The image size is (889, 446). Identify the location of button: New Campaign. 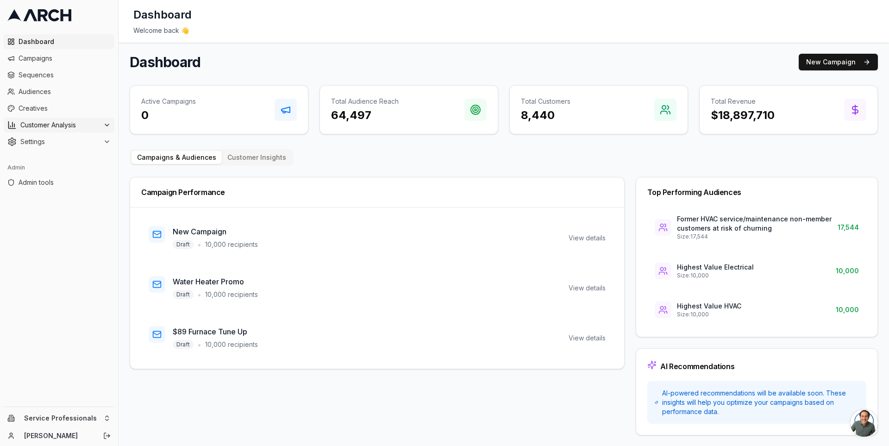
(838, 62).